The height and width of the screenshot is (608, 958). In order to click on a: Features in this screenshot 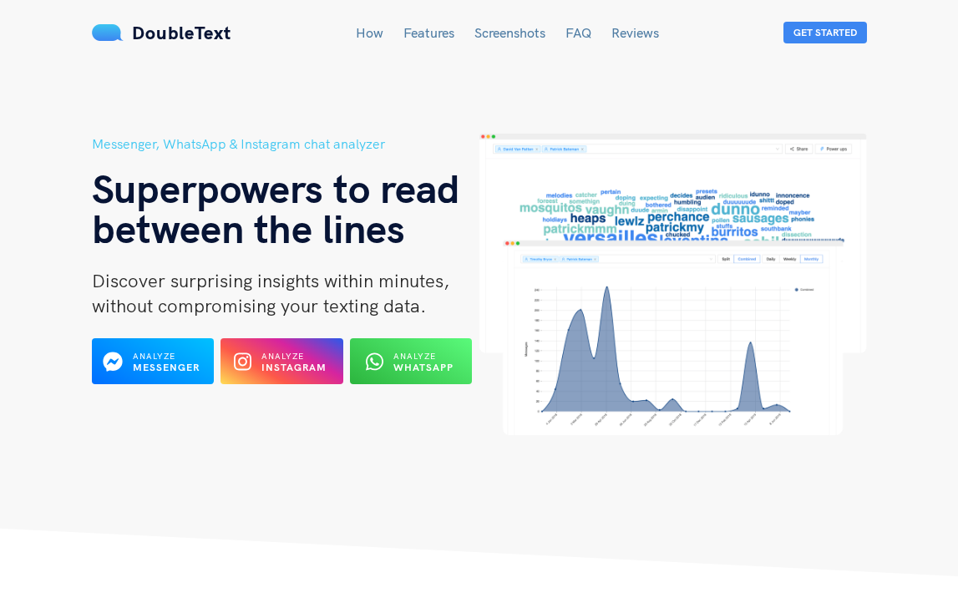, I will do `click(428, 33)`.